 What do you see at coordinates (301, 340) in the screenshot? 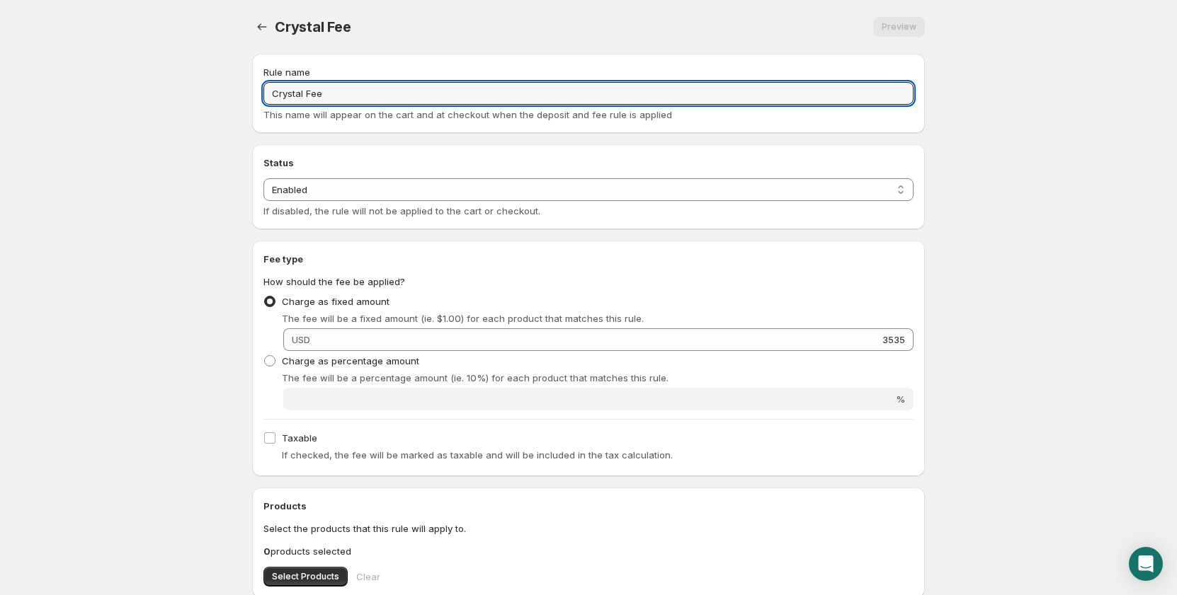
I see `span: USD` at bounding box center [301, 340].